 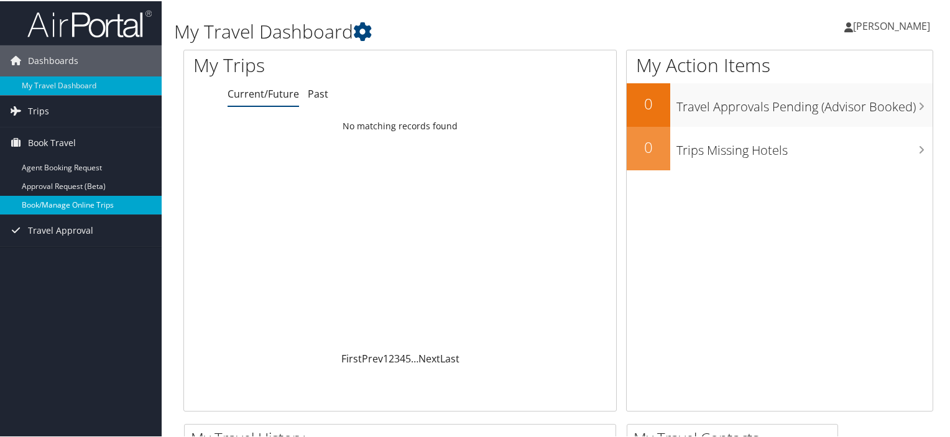 I want to click on a: 3, so click(x=397, y=357).